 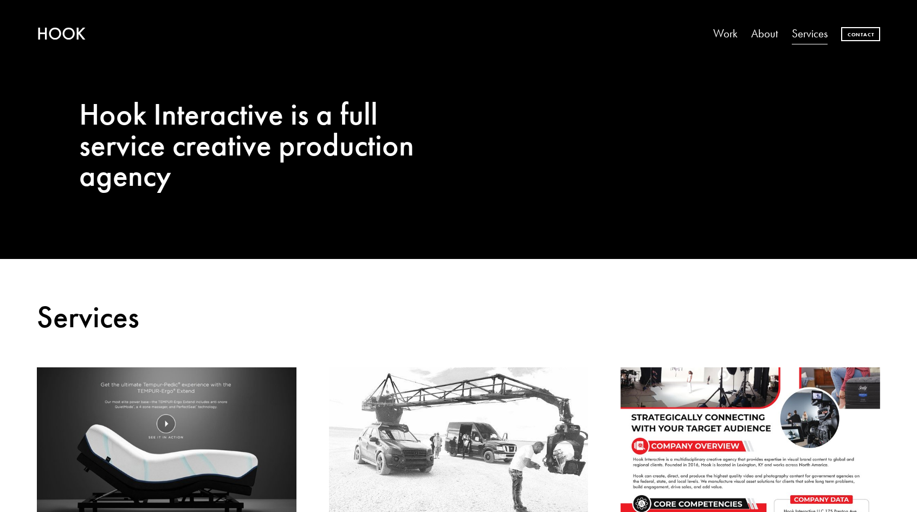 I want to click on p: Services, so click(x=459, y=318).